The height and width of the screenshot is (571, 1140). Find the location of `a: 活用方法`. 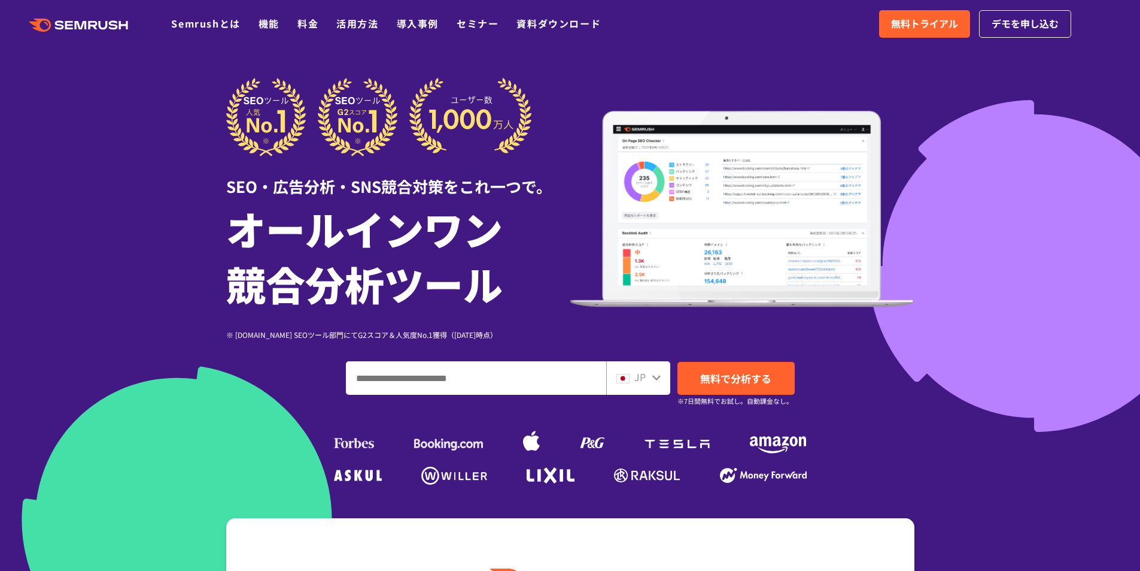

a: 活用方法 is located at coordinates (357, 23).